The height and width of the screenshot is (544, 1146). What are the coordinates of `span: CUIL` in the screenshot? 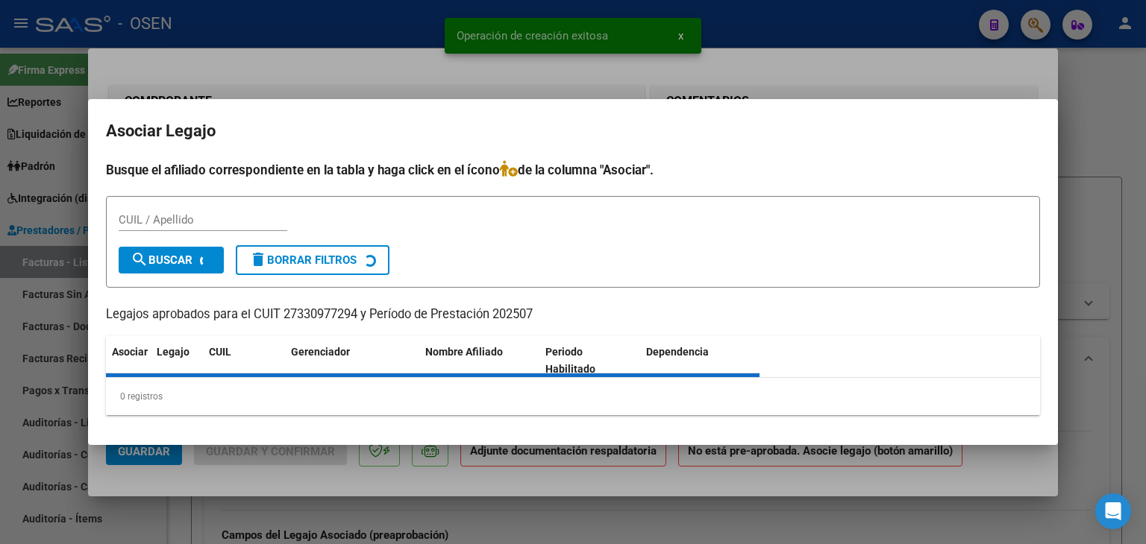 It's located at (220, 352).